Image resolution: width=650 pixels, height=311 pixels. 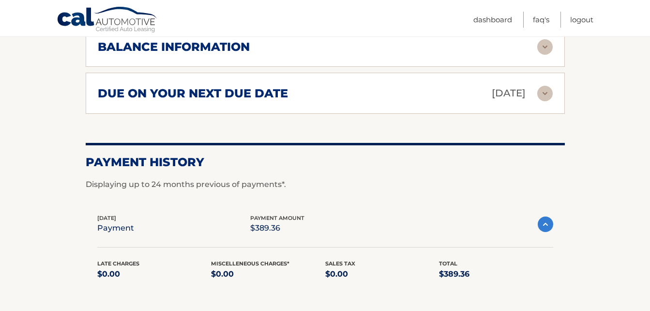 What do you see at coordinates (325, 162) in the screenshot?
I see `h2: Payment History` at bounding box center [325, 162].